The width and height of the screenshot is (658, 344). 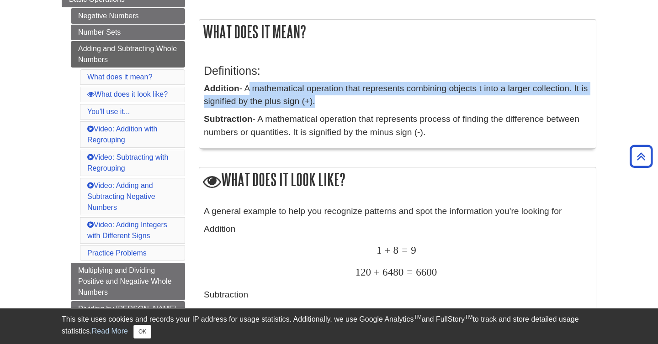 What do you see at coordinates (120, 77) in the screenshot?
I see `a: What does it mean?` at bounding box center [120, 77].